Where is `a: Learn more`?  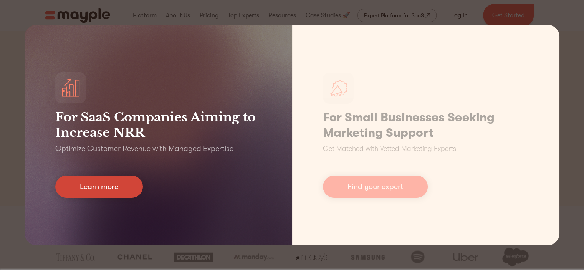
a: Learn more is located at coordinates (99, 187).